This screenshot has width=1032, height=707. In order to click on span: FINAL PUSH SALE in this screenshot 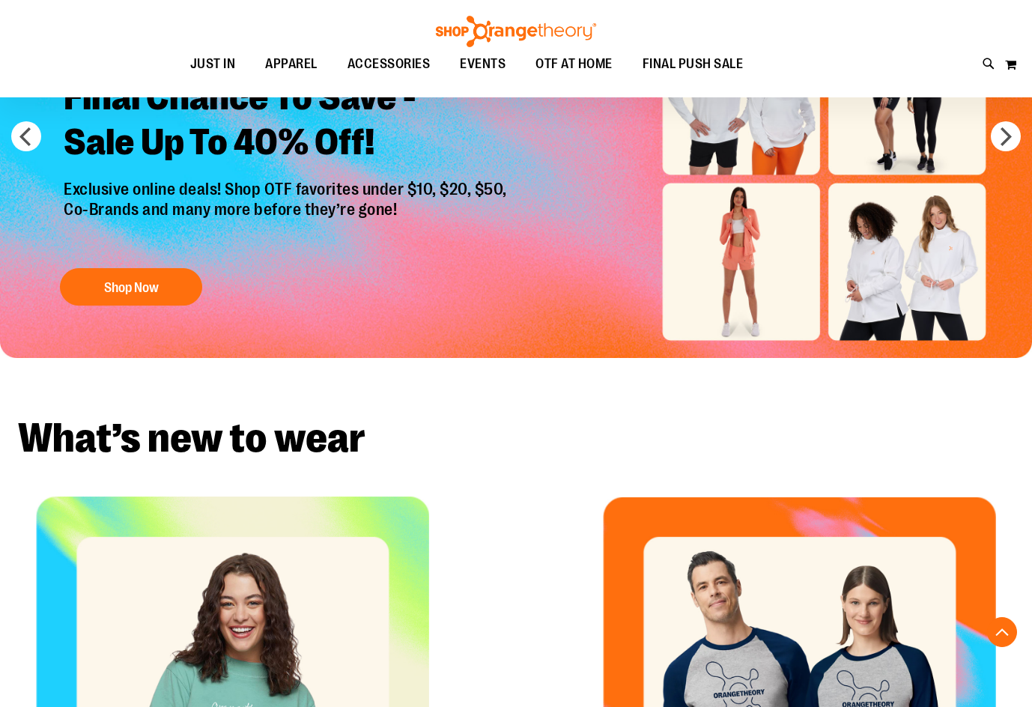, I will do `click(693, 64)`.